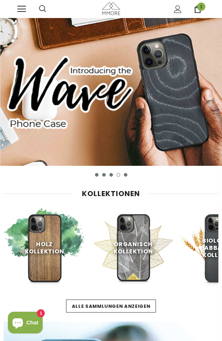  What do you see at coordinates (111, 194) in the screenshot?
I see `span: Kollektionen` at bounding box center [111, 194].